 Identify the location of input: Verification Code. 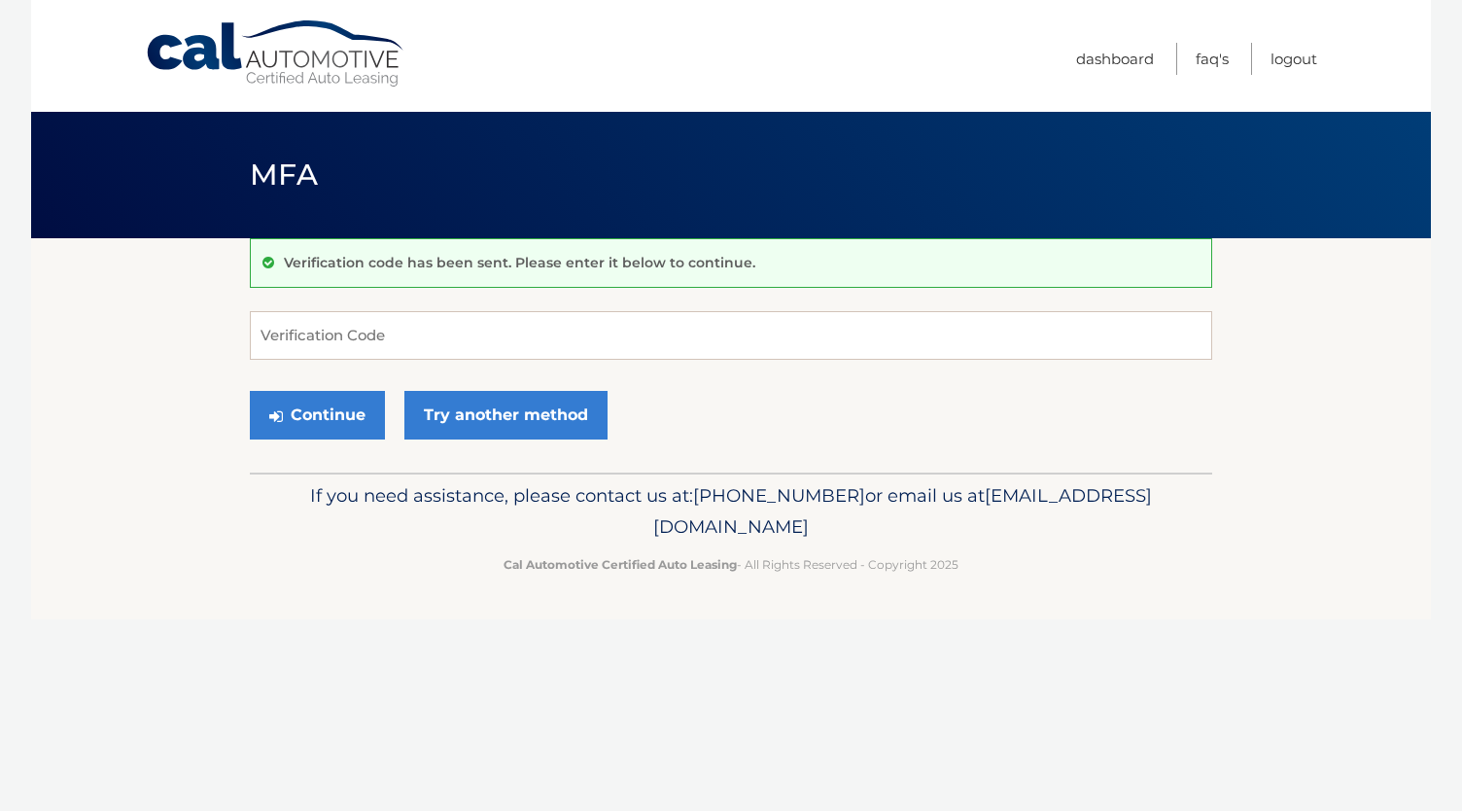
(731, 335).